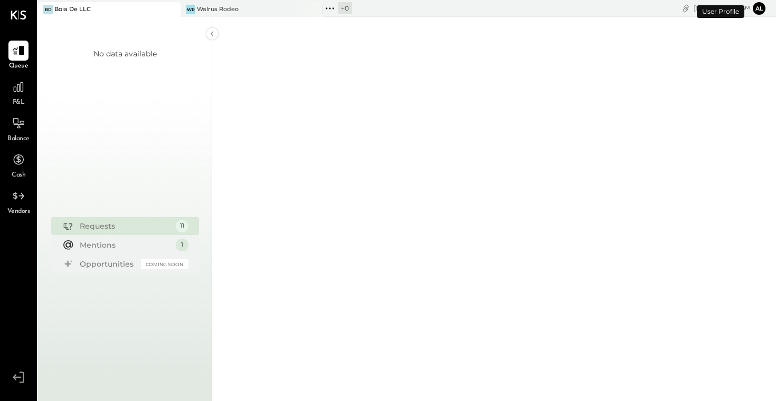 The height and width of the screenshot is (401, 776). What do you see at coordinates (190, 9) in the screenshot?
I see `div: WR` at bounding box center [190, 9].